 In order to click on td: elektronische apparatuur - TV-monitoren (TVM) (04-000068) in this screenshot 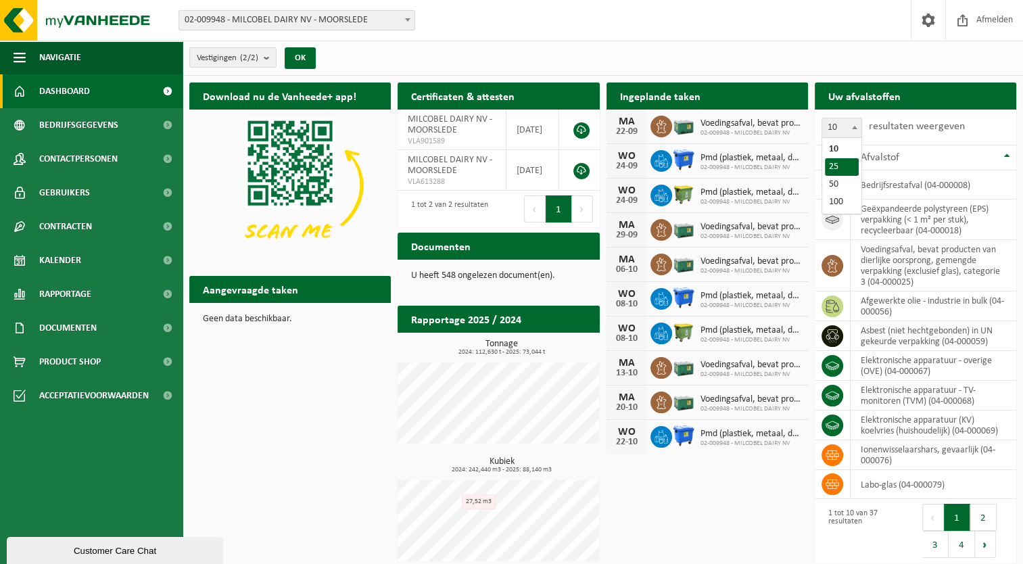, I will do `click(933, 396)`.